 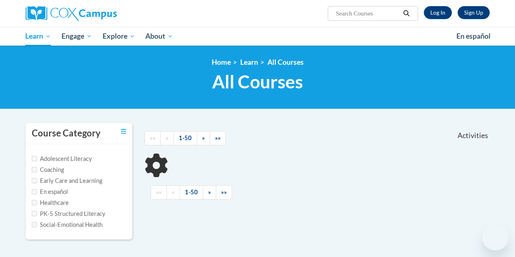 What do you see at coordinates (119, 36) in the screenshot?
I see `span: Explore` at bounding box center [119, 36].